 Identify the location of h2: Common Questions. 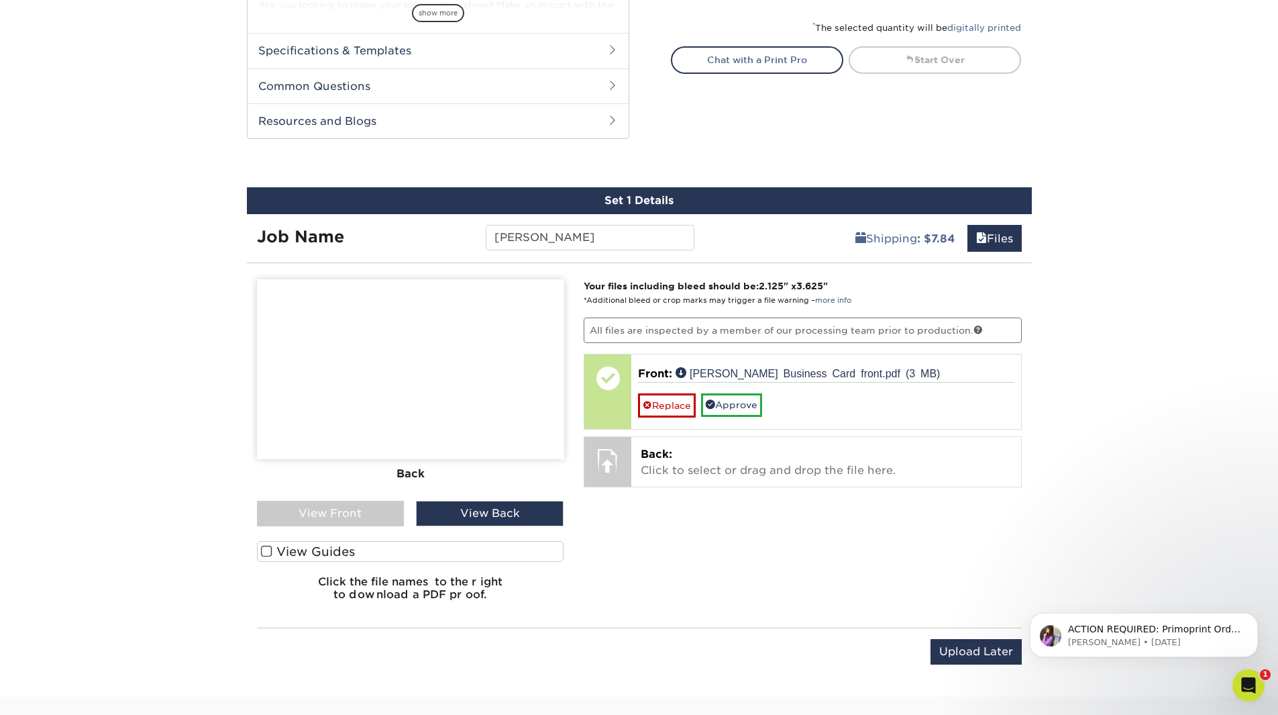
(438, 86).